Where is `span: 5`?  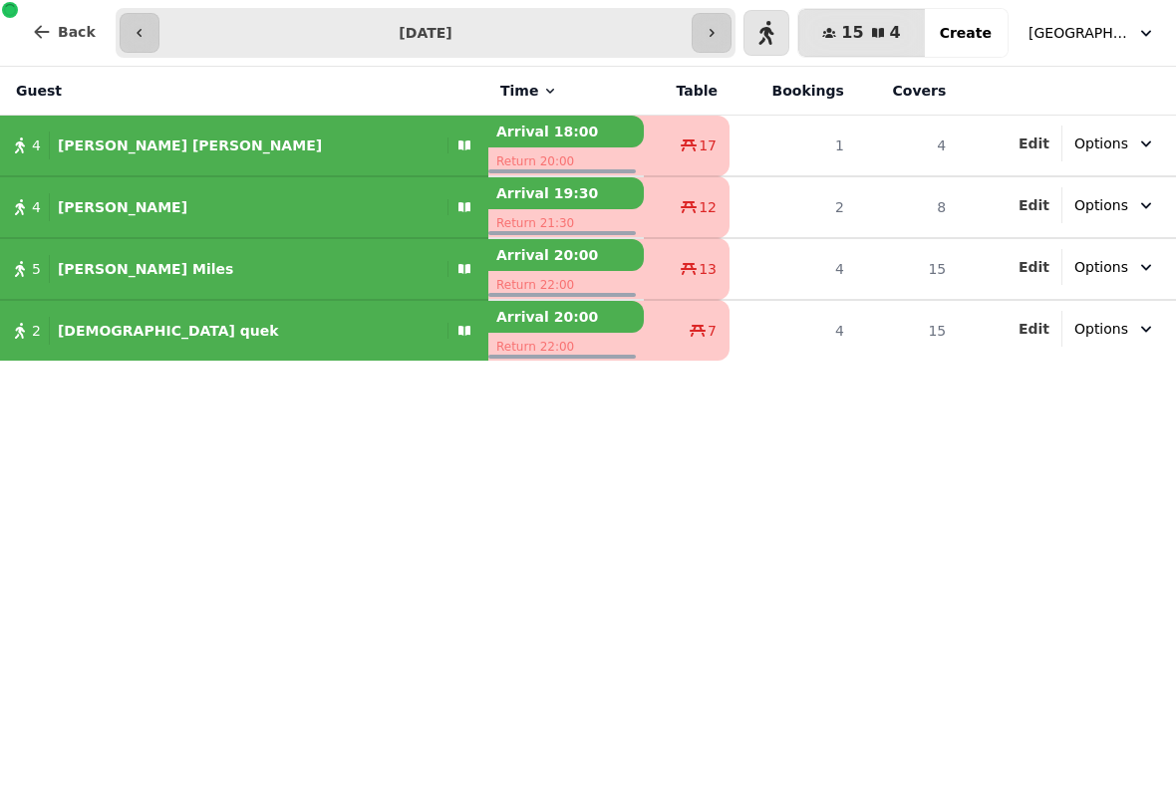 span: 5 is located at coordinates (36, 269).